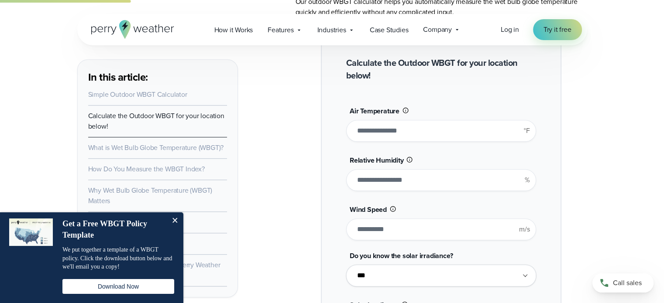  What do you see at coordinates (623, 283) in the screenshot?
I see `a: Call sales` at bounding box center [623, 283].